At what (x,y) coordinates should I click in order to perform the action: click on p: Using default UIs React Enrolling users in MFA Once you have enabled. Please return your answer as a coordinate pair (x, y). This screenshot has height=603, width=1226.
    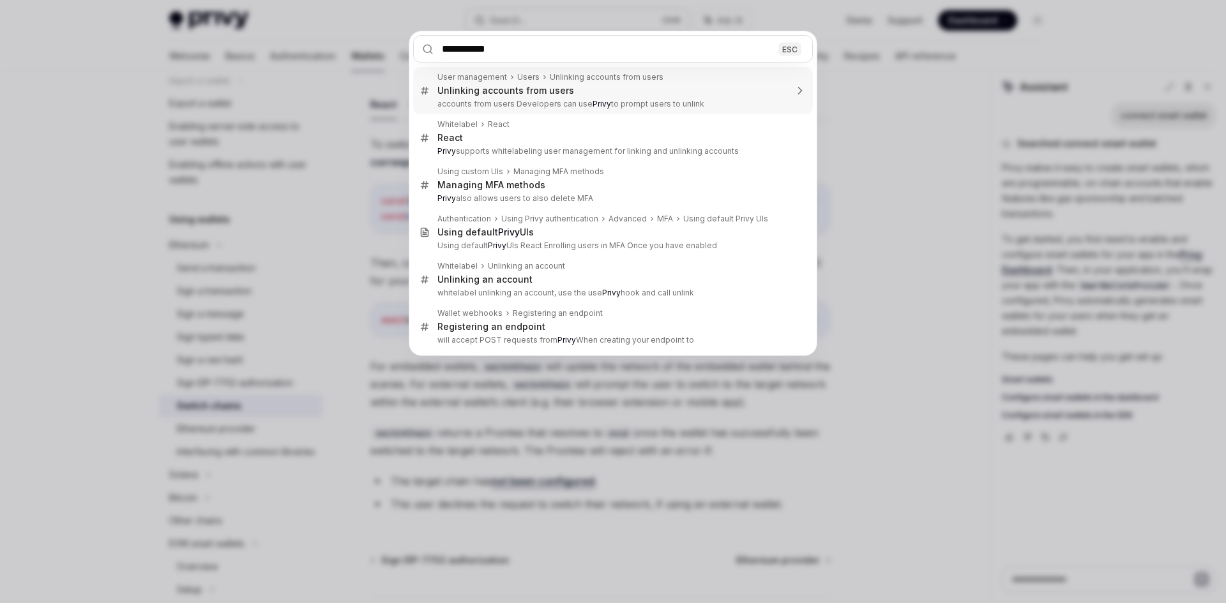
    Looking at the image, I should click on (612, 246).